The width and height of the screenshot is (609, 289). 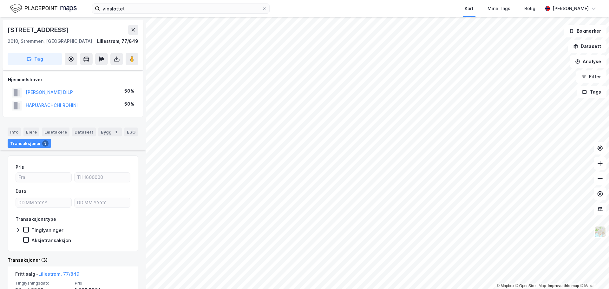 I want to click on div: 3, so click(x=45, y=143).